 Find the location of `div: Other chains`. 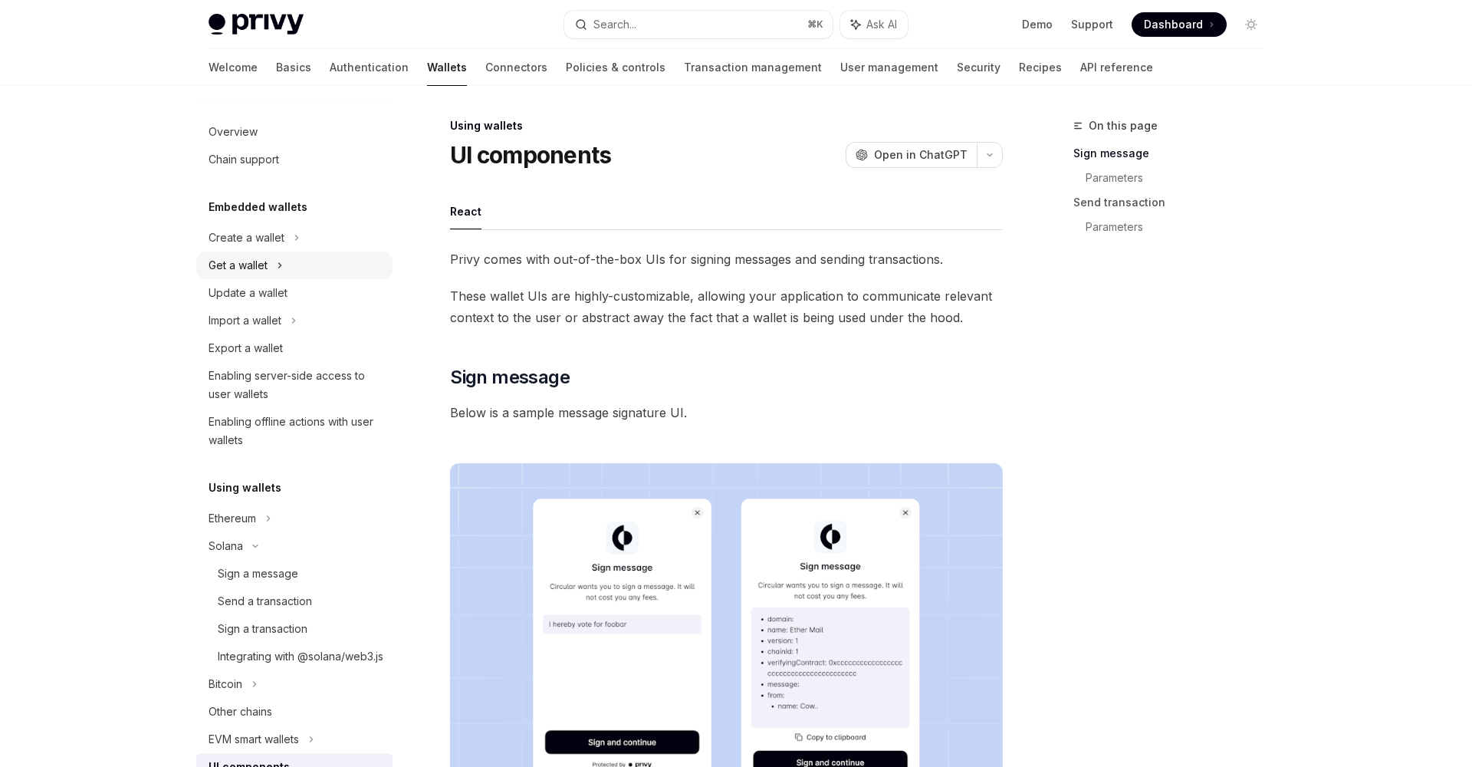

div: Other chains is located at coordinates (240, 712).